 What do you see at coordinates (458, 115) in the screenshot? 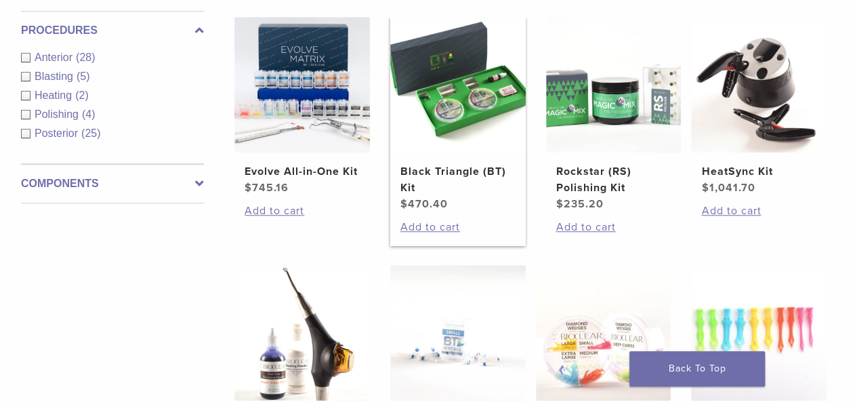
I see `a: Black Triangle (BT) KitBlack Triangle (BT) Kit $470.40` at bounding box center [458, 115].